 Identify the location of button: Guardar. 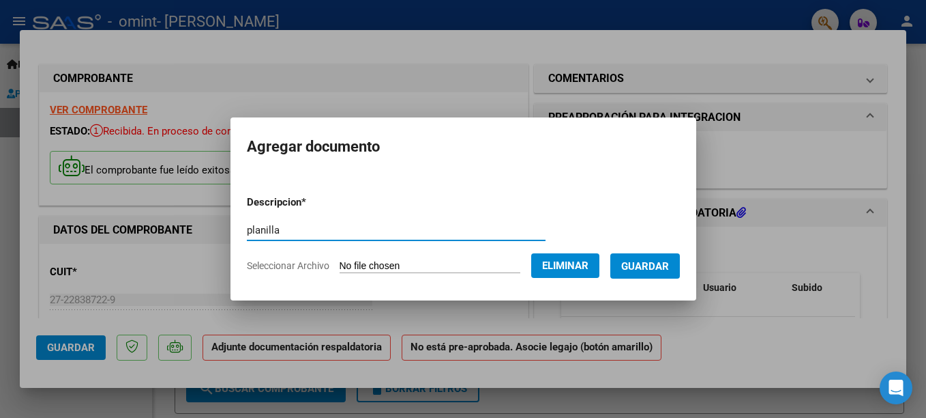
(645, 265).